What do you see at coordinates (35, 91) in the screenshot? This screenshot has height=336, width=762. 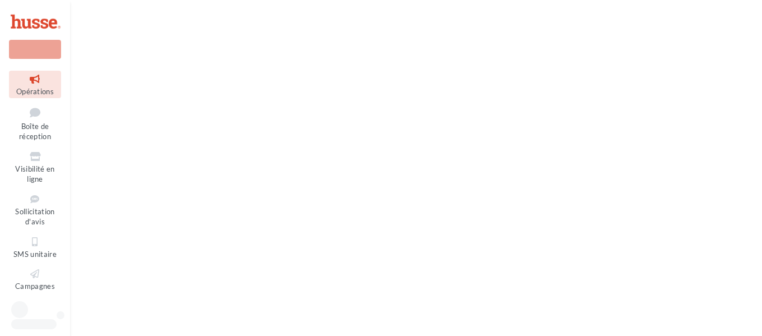 I see `span: Opérations` at bounding box center [35, 91].